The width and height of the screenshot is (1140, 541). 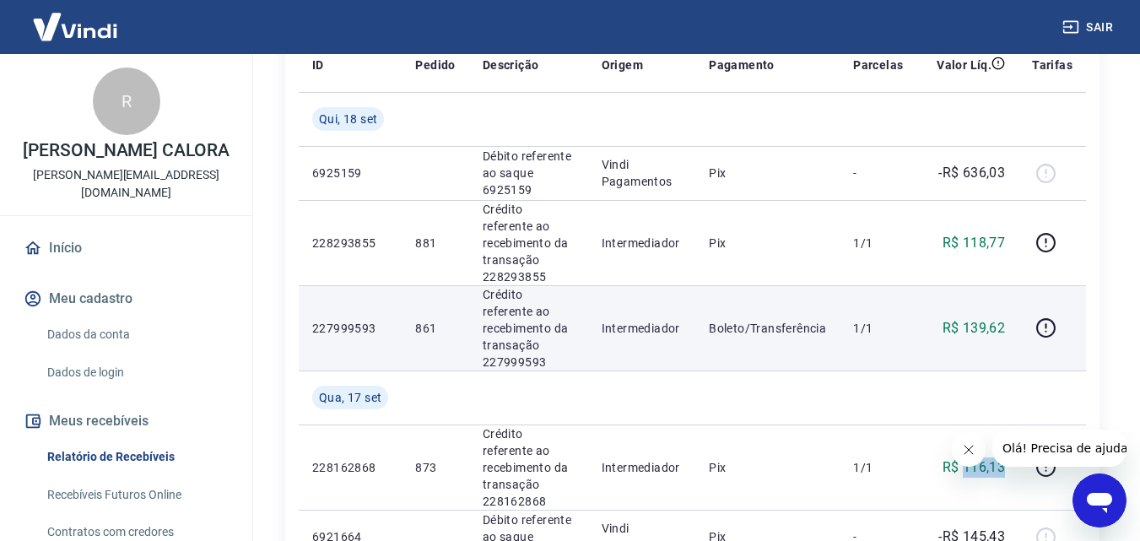 What do you see at coordinates (348, 119) in the screenshot?
I see `span: Qui, 18 set` at bounding box center [348, 119].